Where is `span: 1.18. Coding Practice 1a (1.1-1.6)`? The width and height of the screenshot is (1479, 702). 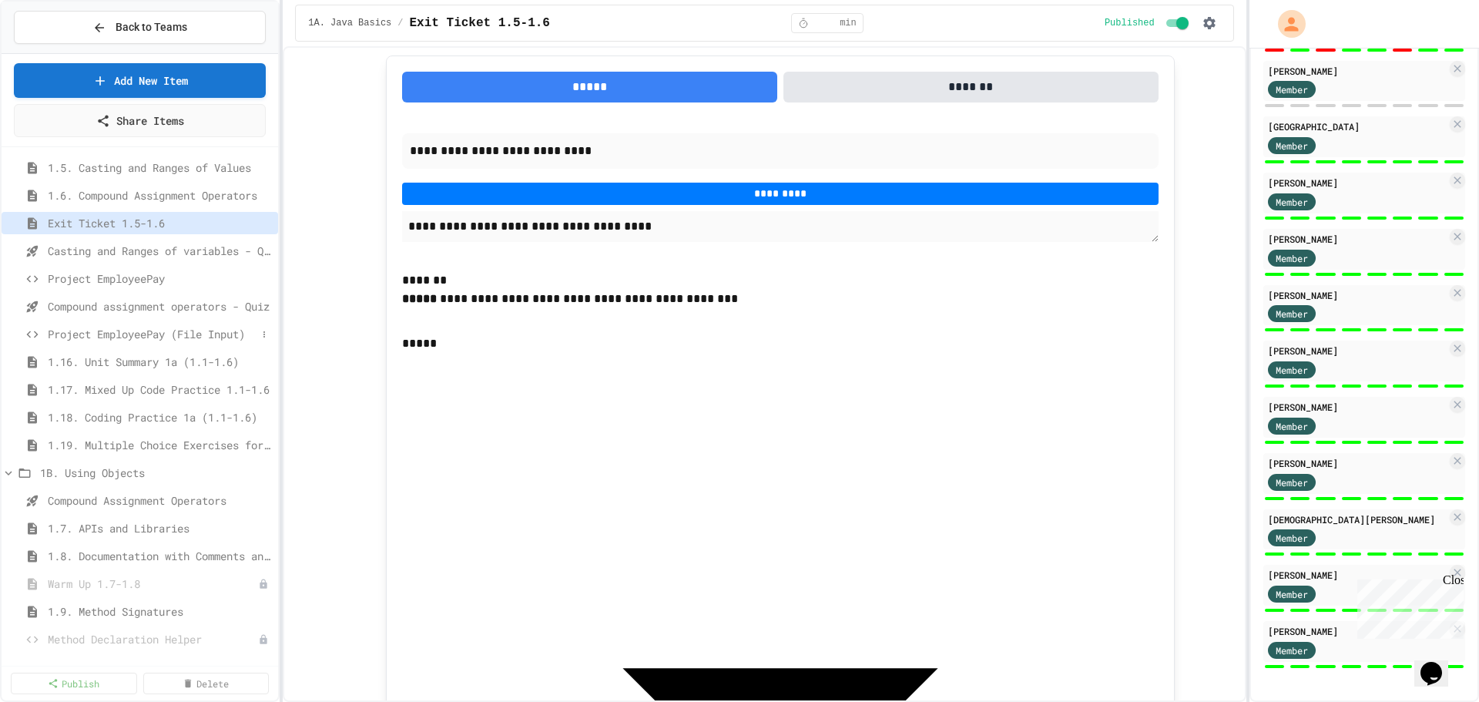 span: 1.18. Coding Practice 1a (1.1-1.6) is located at coordinates (159, 417).